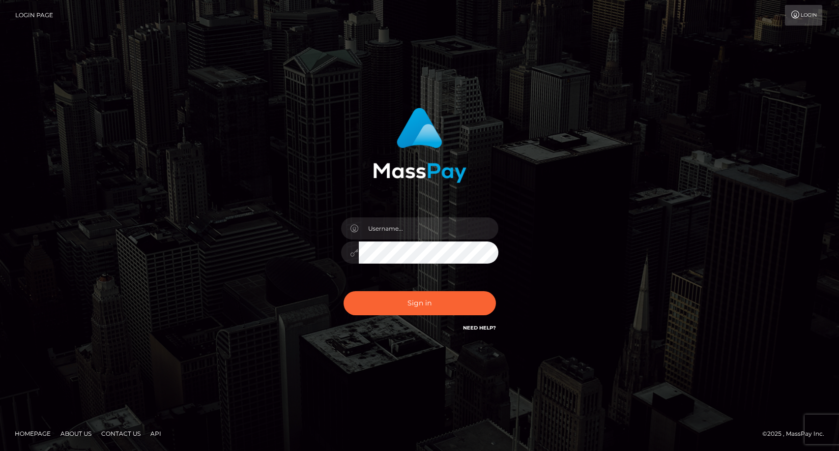 The image size is (839, 451). What do you see at coordinates (76, 433) in the screenshot?
I see `a: About Us` at bounding box center [76, 433].